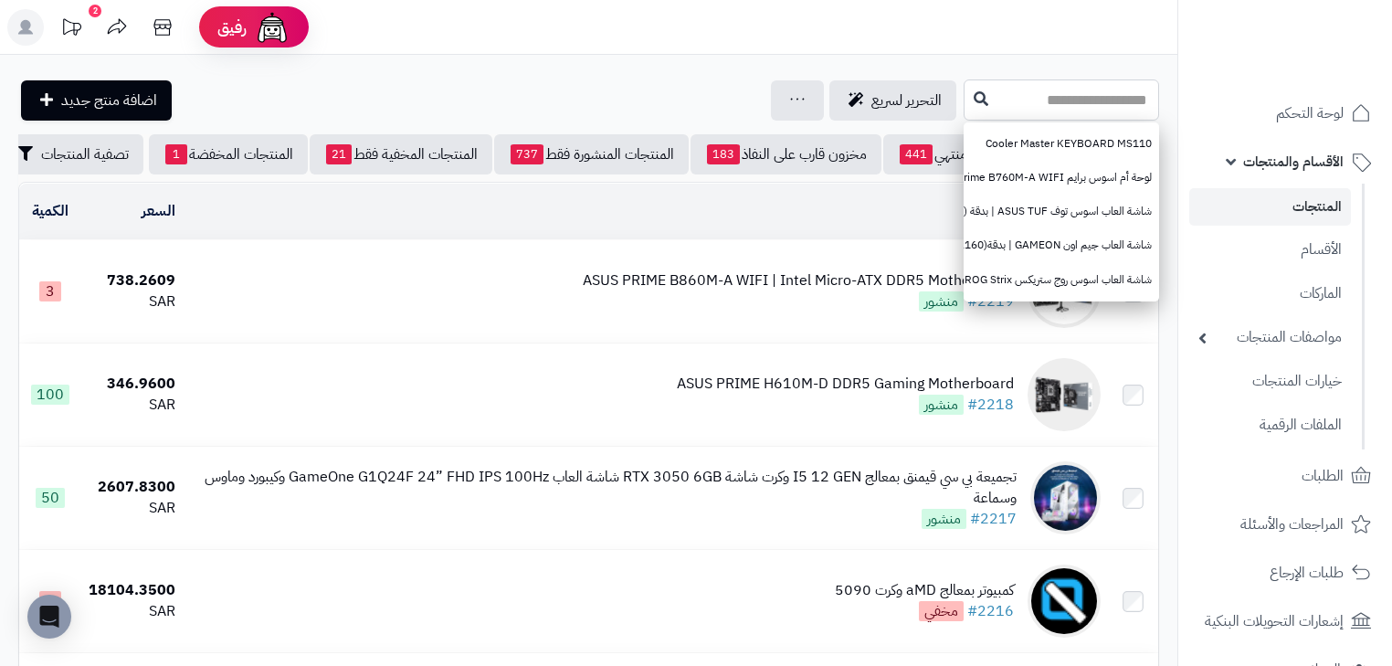 The image size is (1392, 666). What do you see at coordinates (1064, 394) in the screenshot?
I see `img: ASUS PRIME H610M-D DDR5 Gaming Motherboard` at bounding box center [1064, 394].